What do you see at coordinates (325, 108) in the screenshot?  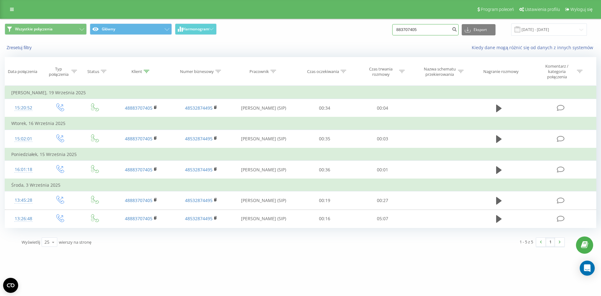 I see `td: 00:34` at bounding box center [325, 108].